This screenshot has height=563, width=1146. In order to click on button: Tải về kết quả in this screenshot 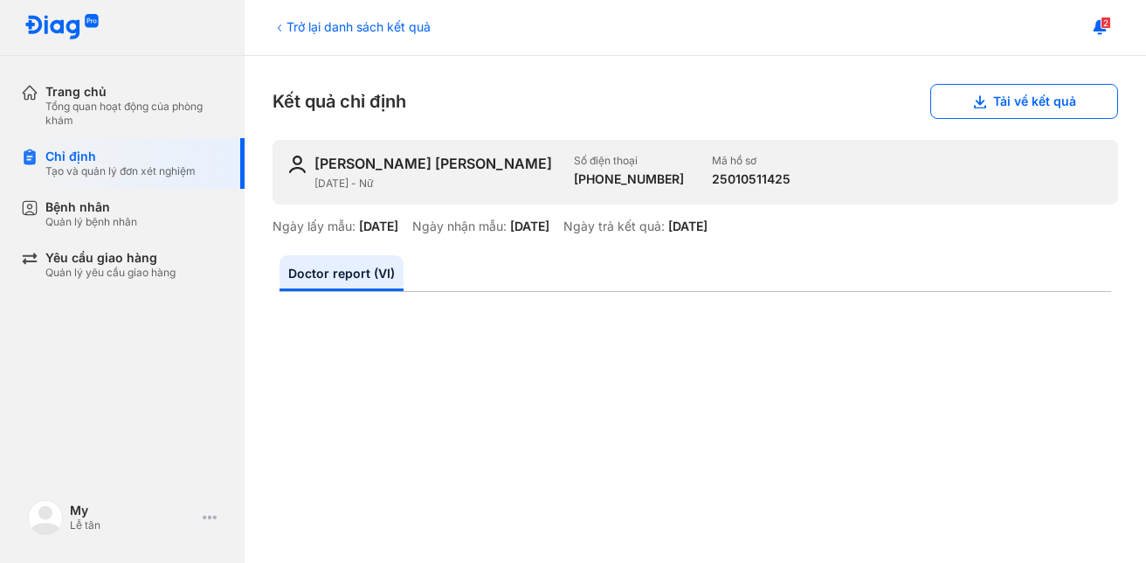, I will do `click(1024, 101)`.